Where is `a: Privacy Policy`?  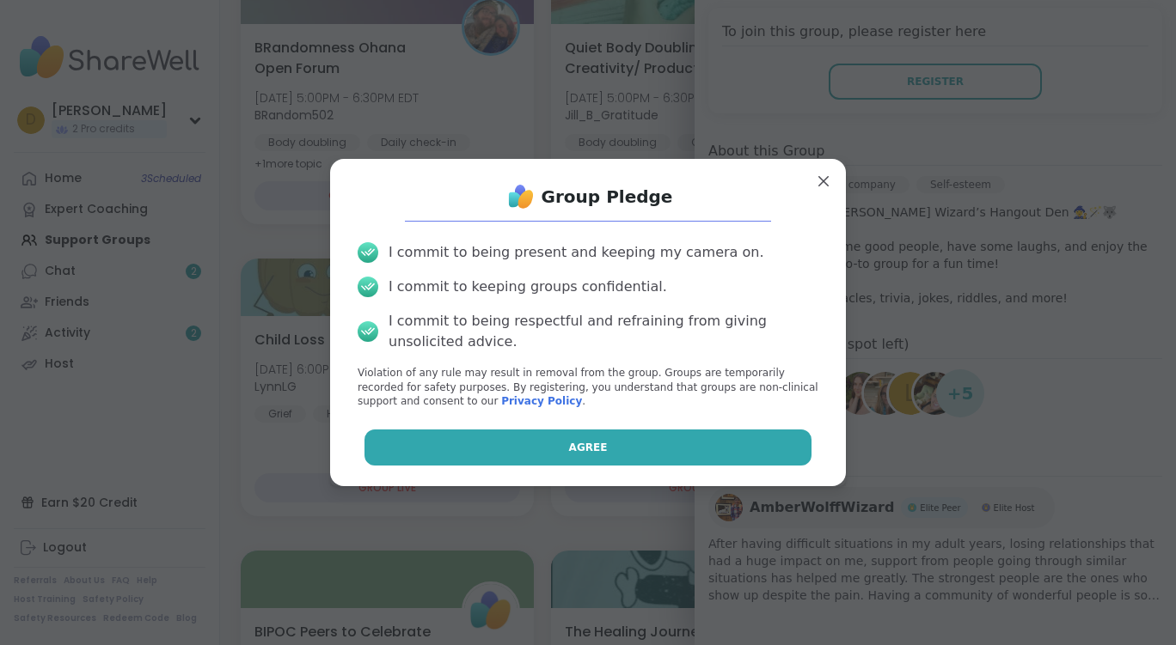
a: Privacy Policy is located at coordinates (541, 401).